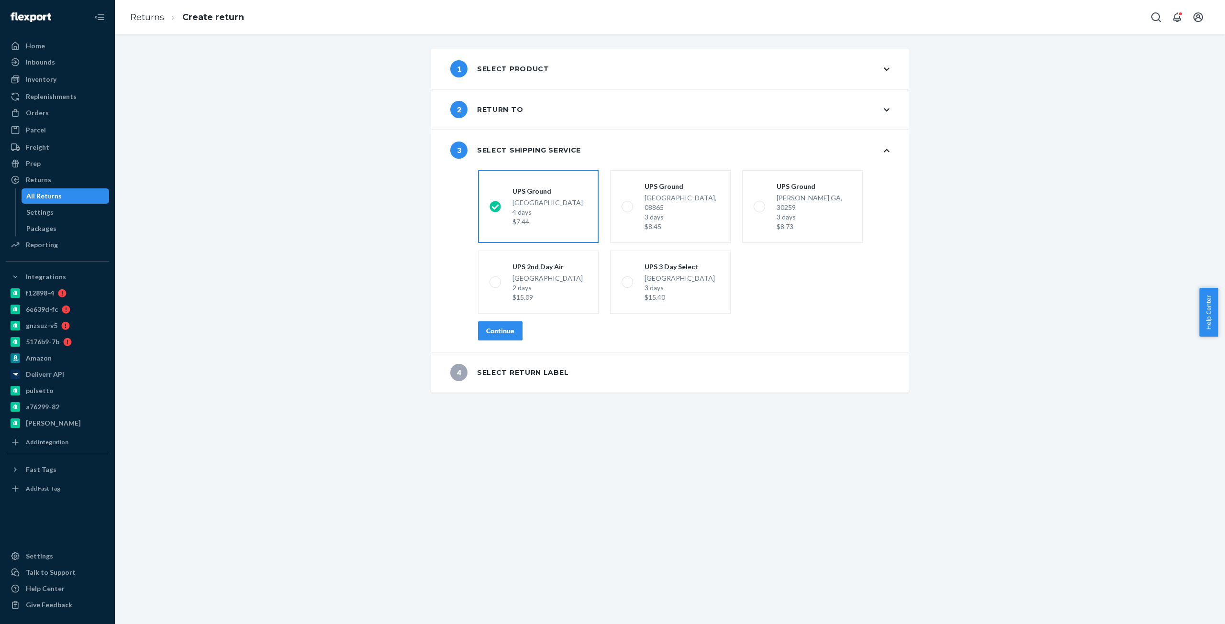 This screenshot has height=624, width=1225. Describe the element at coordinates (547, 267) in the screenshot. I see `div: UPS 2nd Day Air` at that location.